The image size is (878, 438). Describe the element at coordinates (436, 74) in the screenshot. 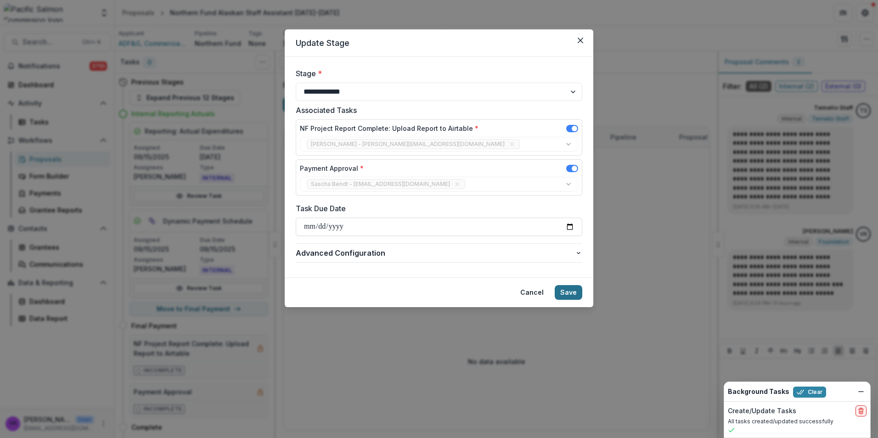

I see `label: Stage` at that location.